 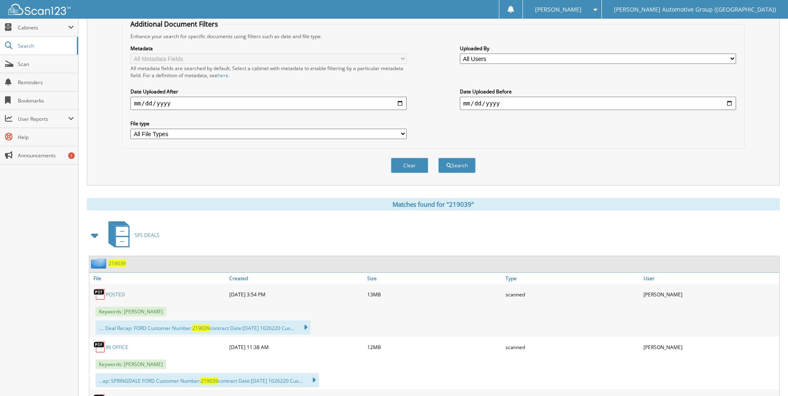 What do you see at coordinates (268, 72) in the screenshot?
I see `div: All metadata fields are searched by default. Select a cabinet with metadata to enable filtering b...` at bounding box center [268, 72].